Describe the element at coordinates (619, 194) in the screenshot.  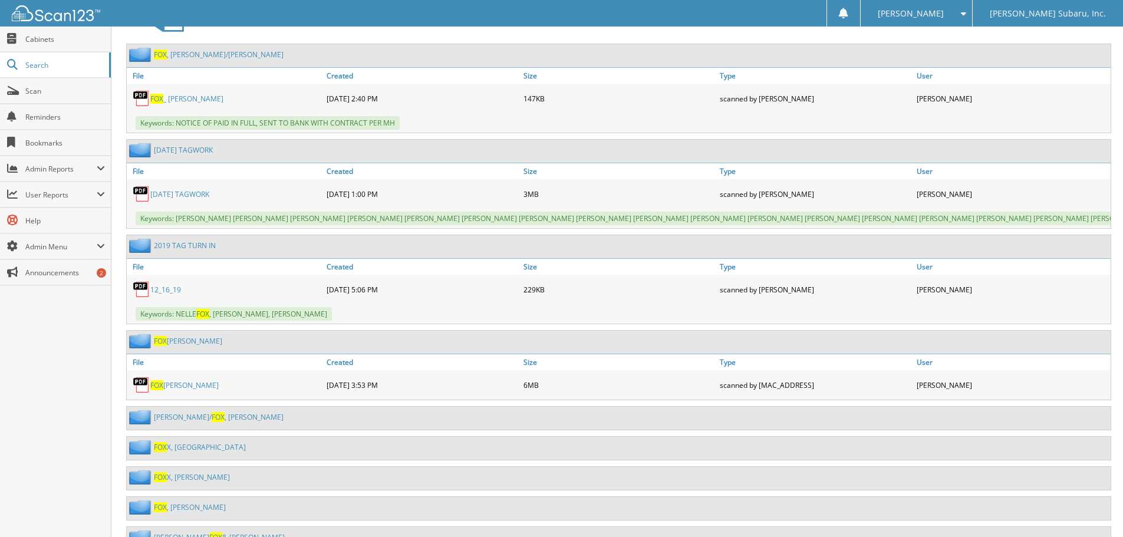
I see `div: 3MB` at that location.